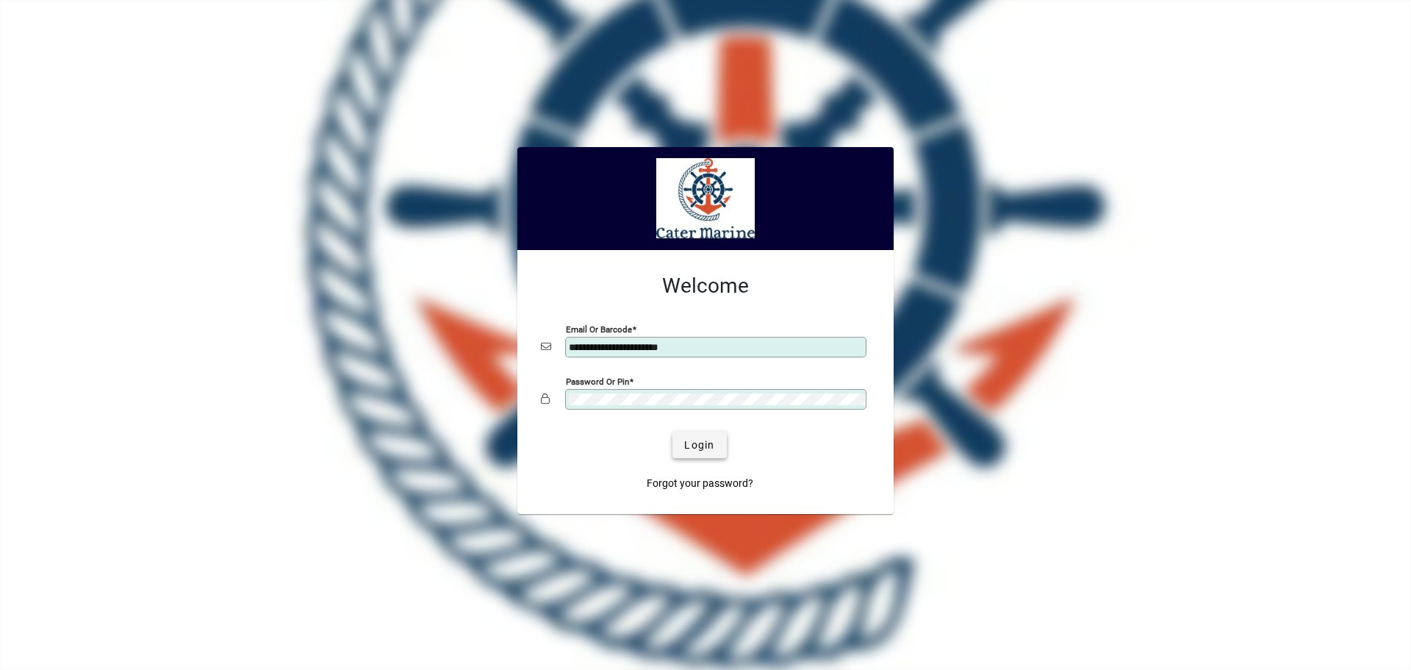 This screenshot has width=1411, height=670. What do you see at coordinates (699, 445) in the screenshot?
I see `span: Login` at bounding box center [699, 445].